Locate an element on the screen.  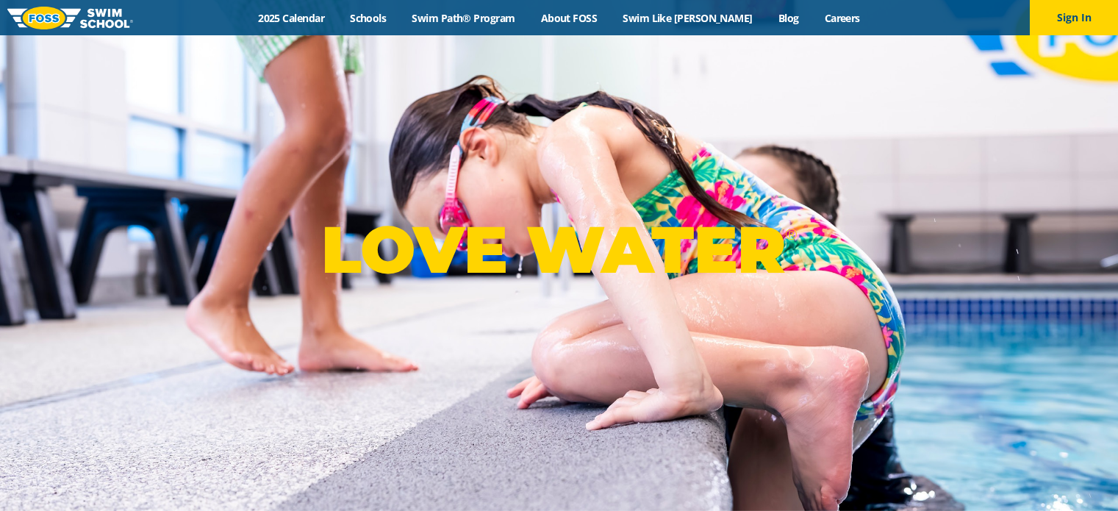
p: LOVE WATER is located at coordinates (559, 249).